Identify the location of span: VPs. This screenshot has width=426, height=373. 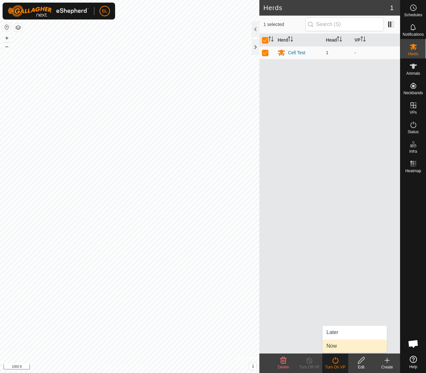
(414, 112).